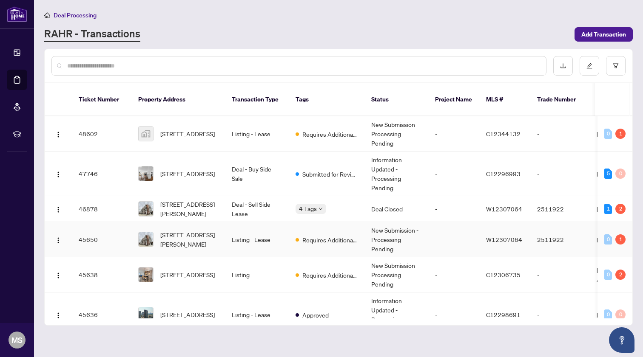  Describe the element at coordinates (17, 340) in the screenshot. I see `span: MS` at that location.